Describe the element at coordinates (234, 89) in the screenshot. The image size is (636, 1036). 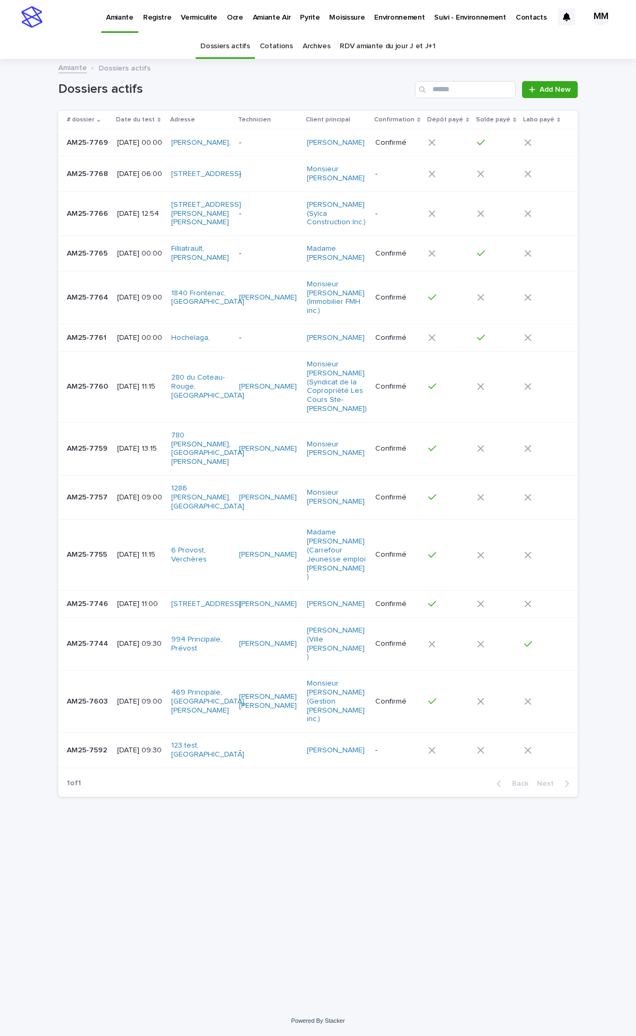
I see `h1: Dossiers actifs` at that location.